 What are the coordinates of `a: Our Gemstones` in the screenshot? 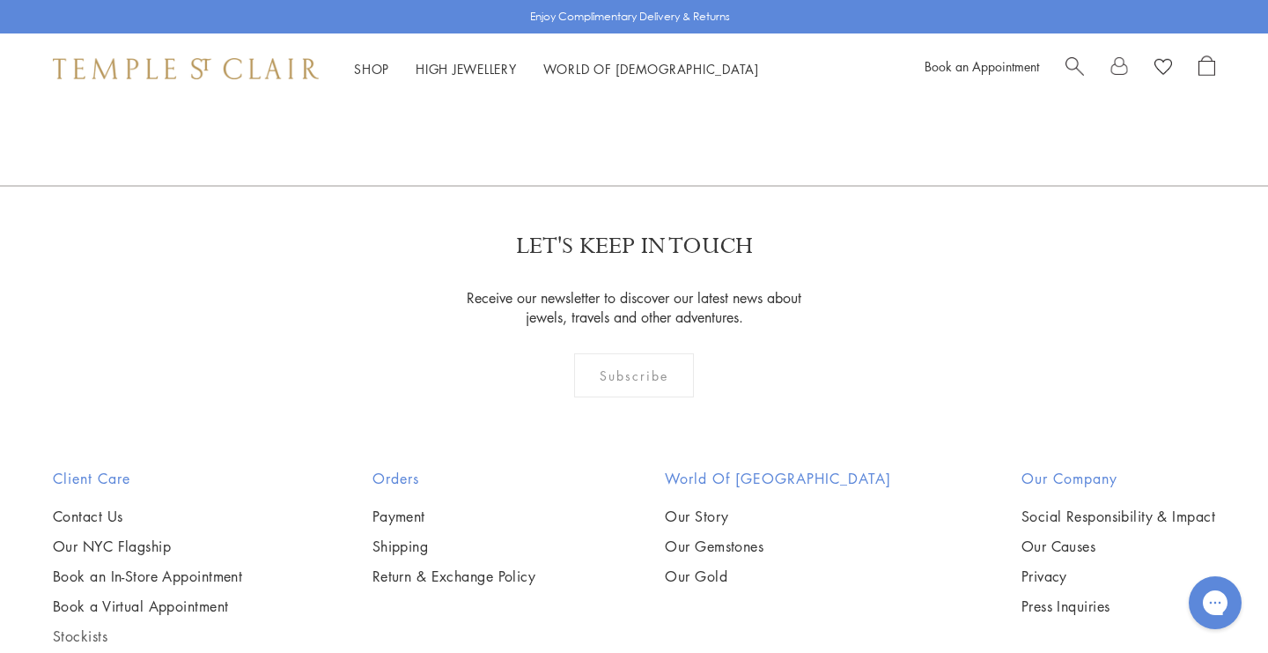 It's located at (778, 546).